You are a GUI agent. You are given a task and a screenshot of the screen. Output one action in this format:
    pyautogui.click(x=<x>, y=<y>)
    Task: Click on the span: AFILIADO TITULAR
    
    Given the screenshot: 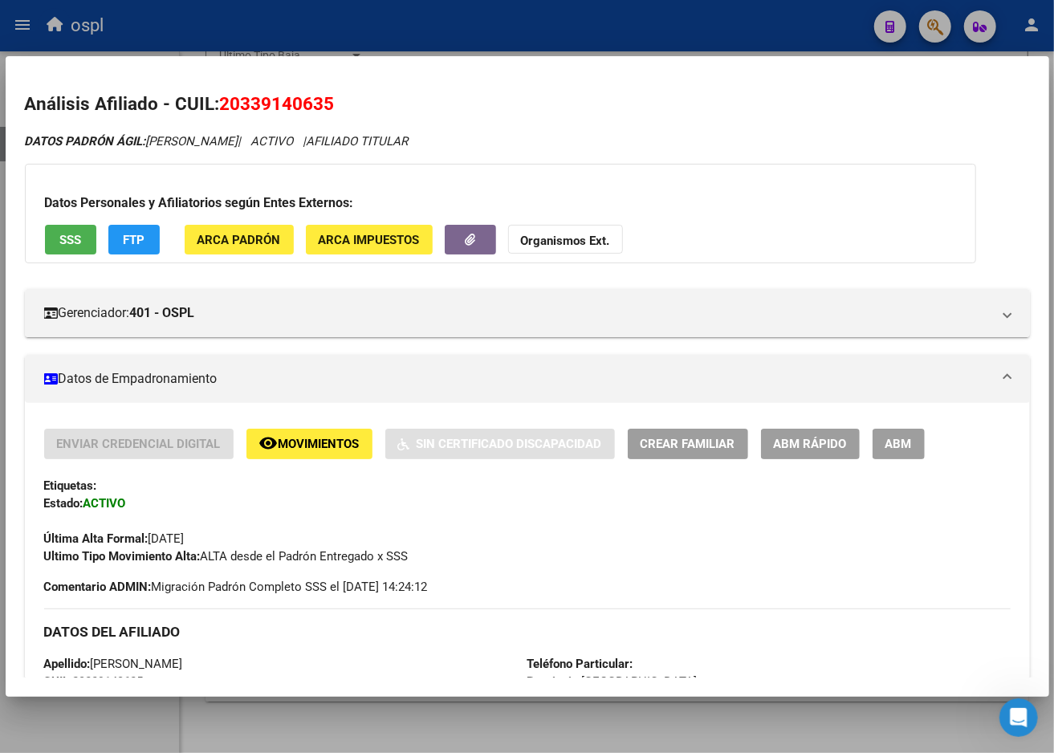 What is the action you would take?
    pyautogui.click(x=357, y=141)
    